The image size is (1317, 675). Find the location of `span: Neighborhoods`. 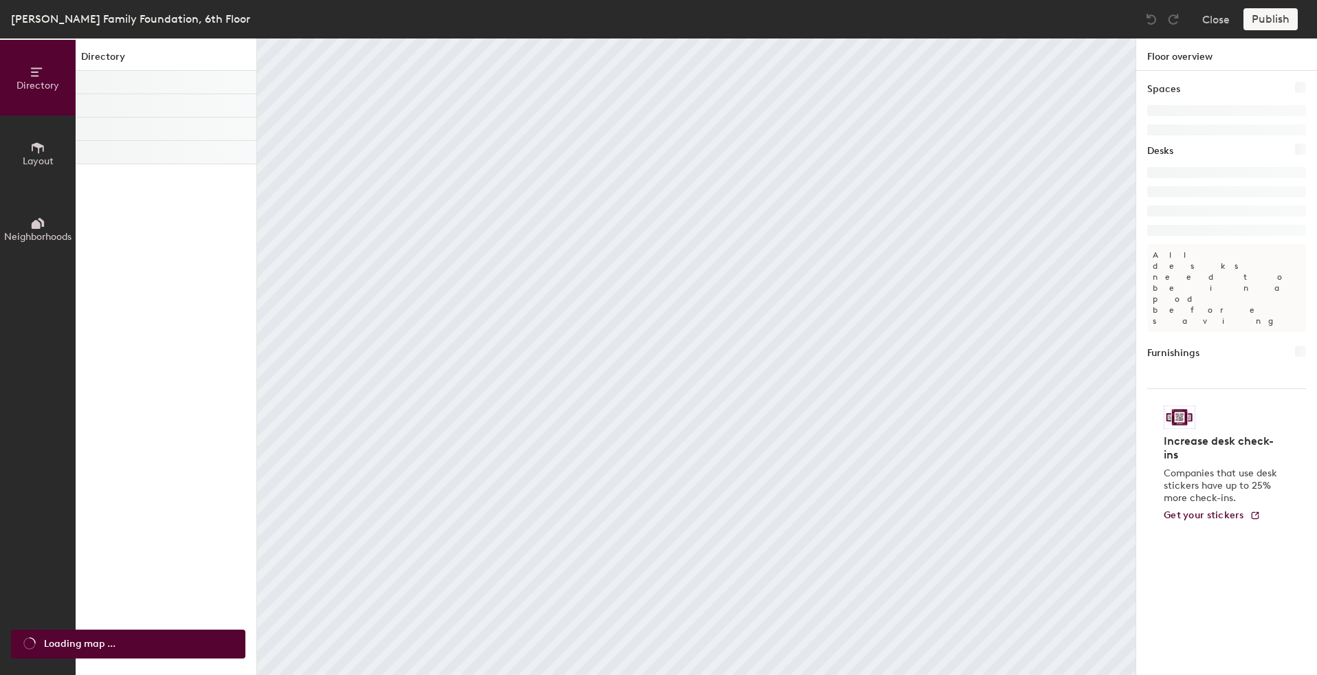

span: Neighborhoods is located at coordinates (38, 236).